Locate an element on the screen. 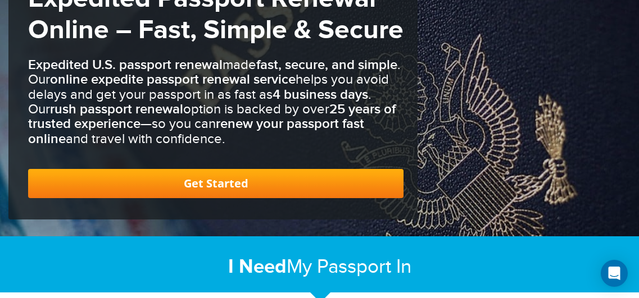 The image size is (639, 298). b: online expedite passport renewal service is located at coordinates (173, 79).